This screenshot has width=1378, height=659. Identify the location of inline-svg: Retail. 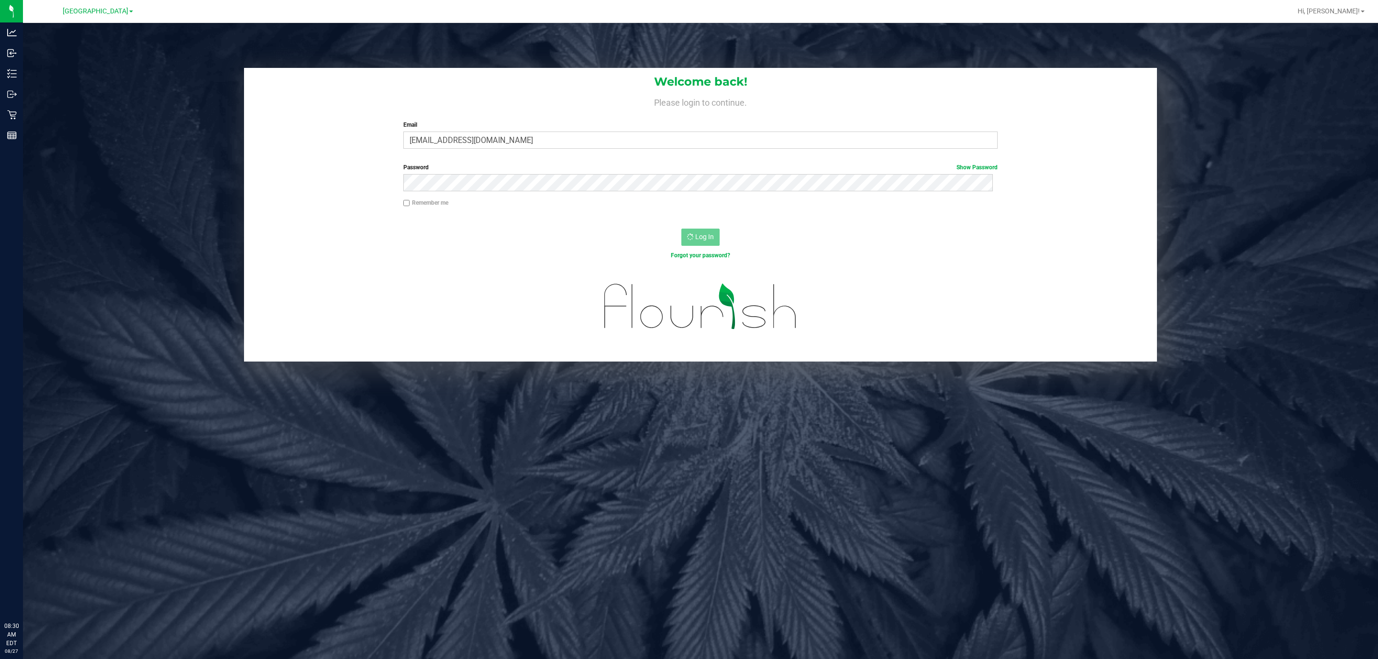
(12, 115).